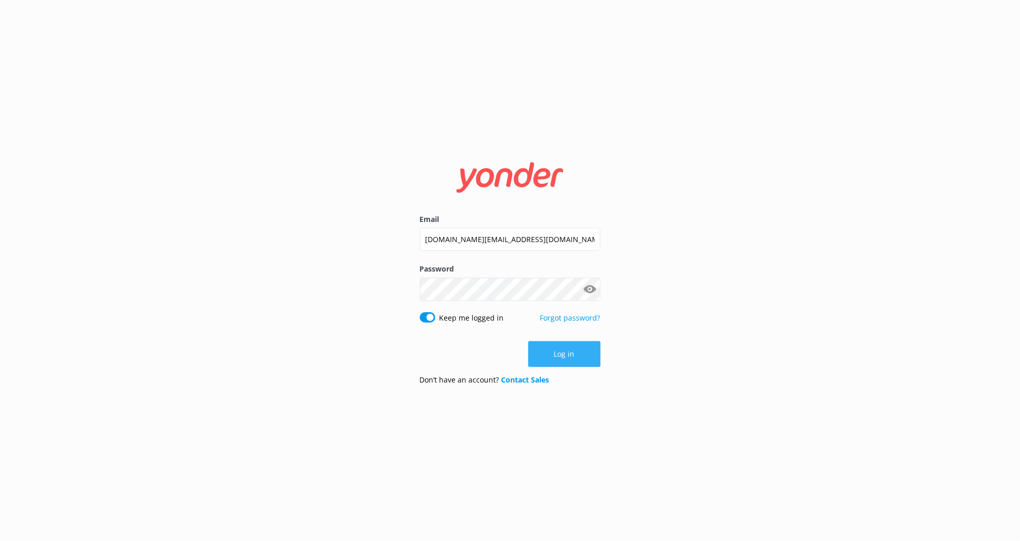  I want to click on input: user@emailaddress.com, so click(510, 239).